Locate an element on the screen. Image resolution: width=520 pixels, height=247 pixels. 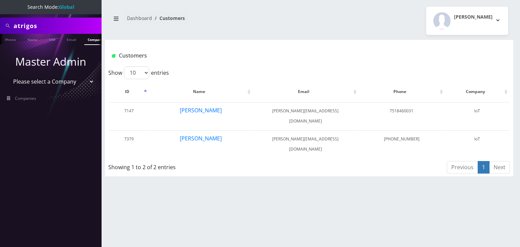
a: 1 is located at coordinates (484, 167).